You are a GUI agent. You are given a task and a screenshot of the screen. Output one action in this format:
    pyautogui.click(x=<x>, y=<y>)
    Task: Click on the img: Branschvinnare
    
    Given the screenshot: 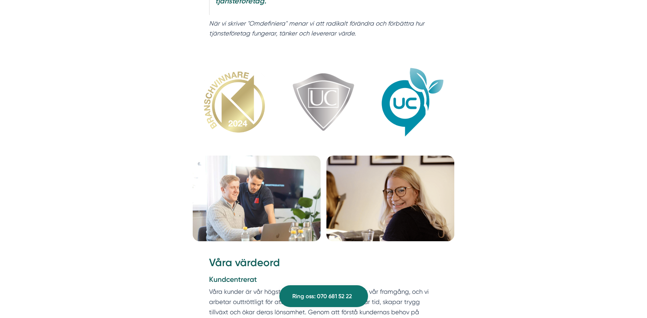 What is the action you would take?
    pyautogui.click(x=234, y=102)
    